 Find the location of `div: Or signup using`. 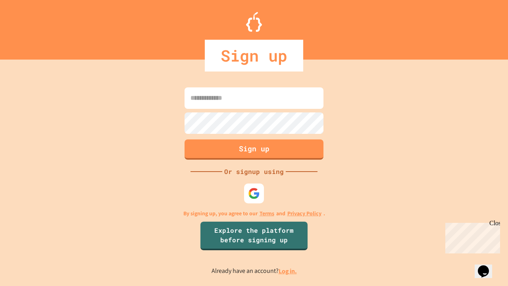

div: Or signup using is located at coordinates (254, 171).